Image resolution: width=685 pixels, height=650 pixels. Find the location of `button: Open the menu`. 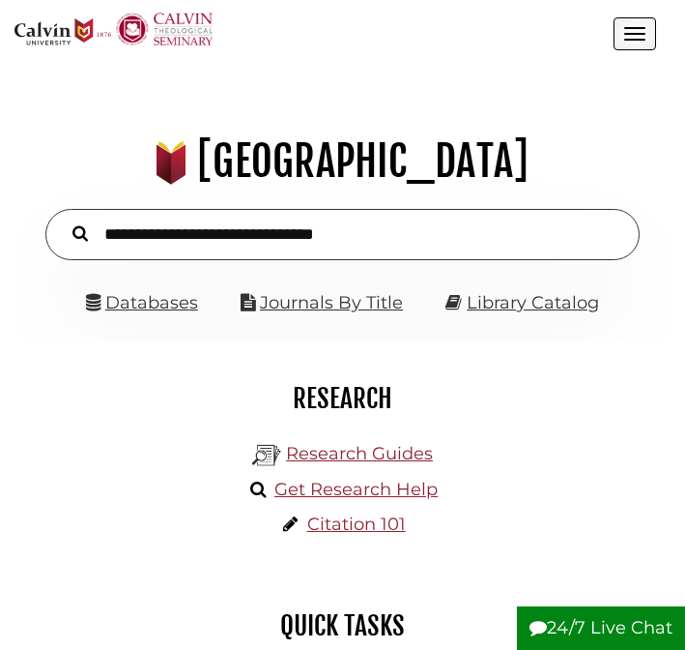

button: Open the menu is located at coordinates (635, 34).